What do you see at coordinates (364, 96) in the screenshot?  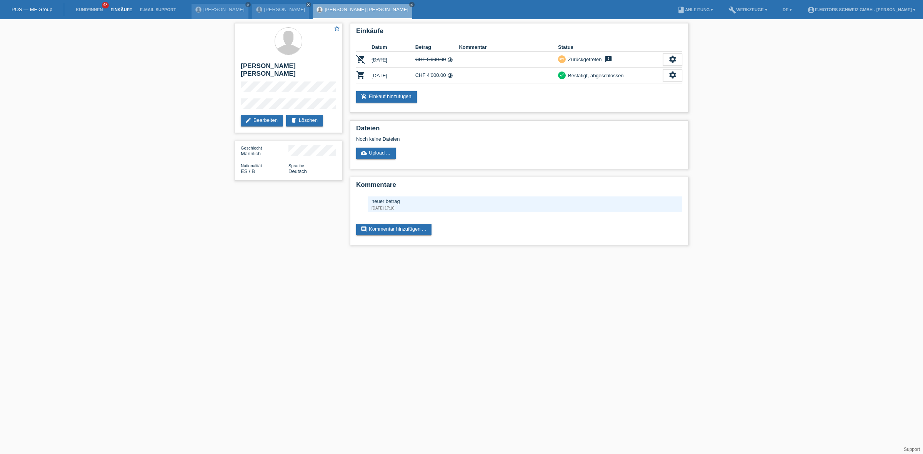 I see `i: add_shopping_cart` at bounding box center [364, 96].